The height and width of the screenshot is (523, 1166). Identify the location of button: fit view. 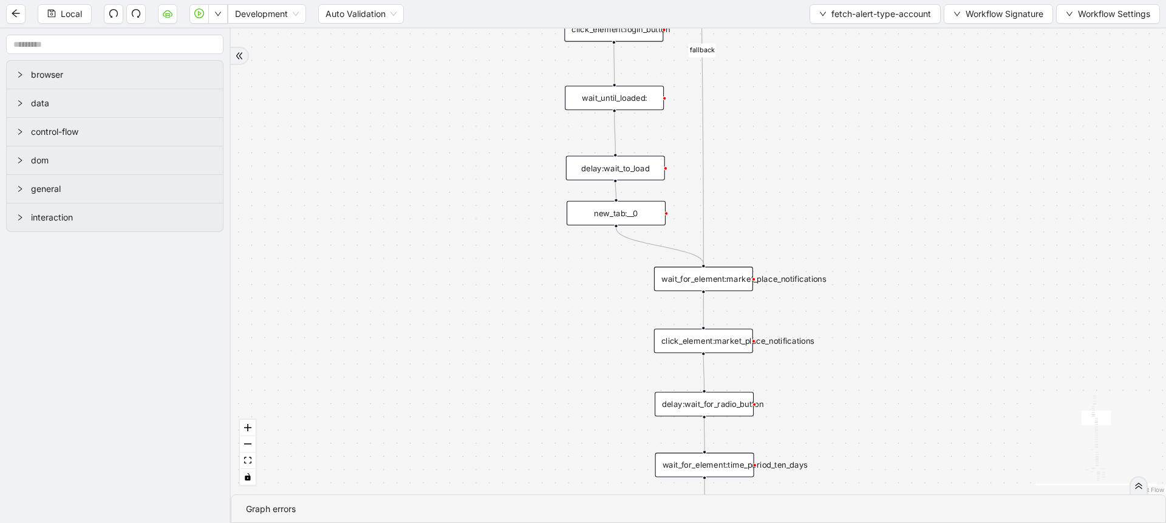
(248, 460).